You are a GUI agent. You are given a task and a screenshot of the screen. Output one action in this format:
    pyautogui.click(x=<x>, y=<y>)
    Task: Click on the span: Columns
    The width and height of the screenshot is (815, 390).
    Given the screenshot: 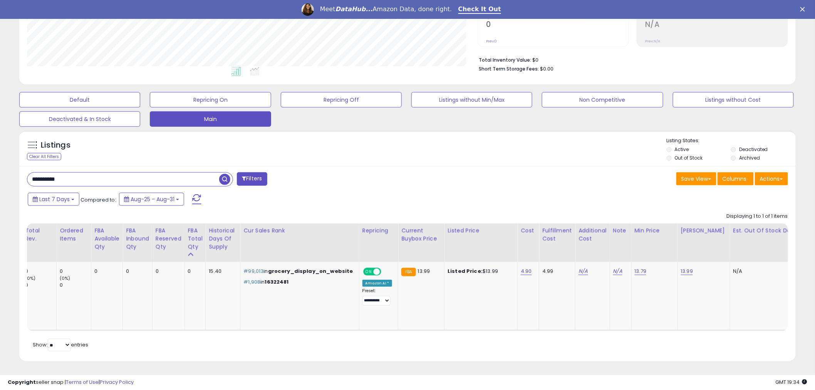 What is the action you would take?
    pyautogui.click(x=734, y=179)
    